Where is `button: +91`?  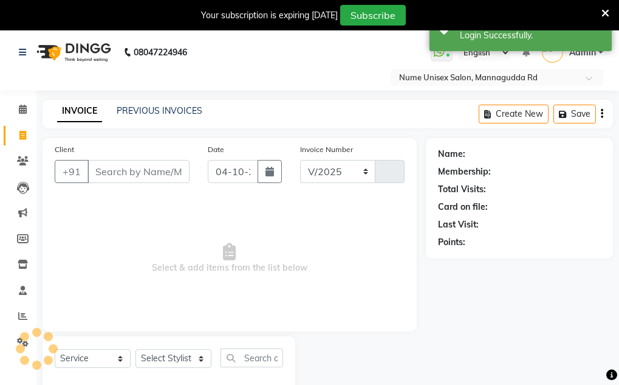 button: +91 is located at coordinates (72, 171).